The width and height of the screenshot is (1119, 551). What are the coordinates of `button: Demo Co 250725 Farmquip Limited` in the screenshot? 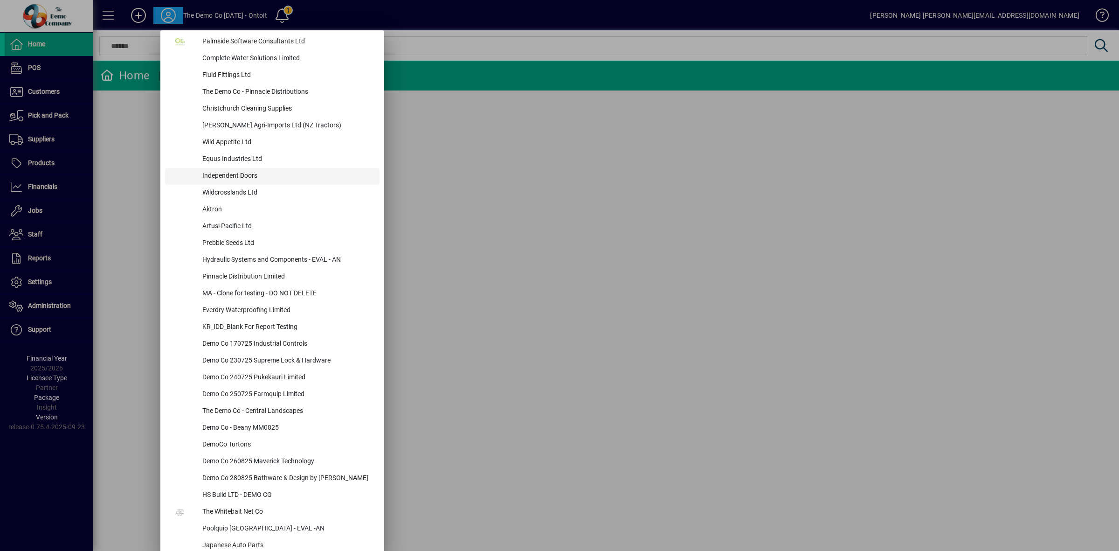 It's located at (272, 395).